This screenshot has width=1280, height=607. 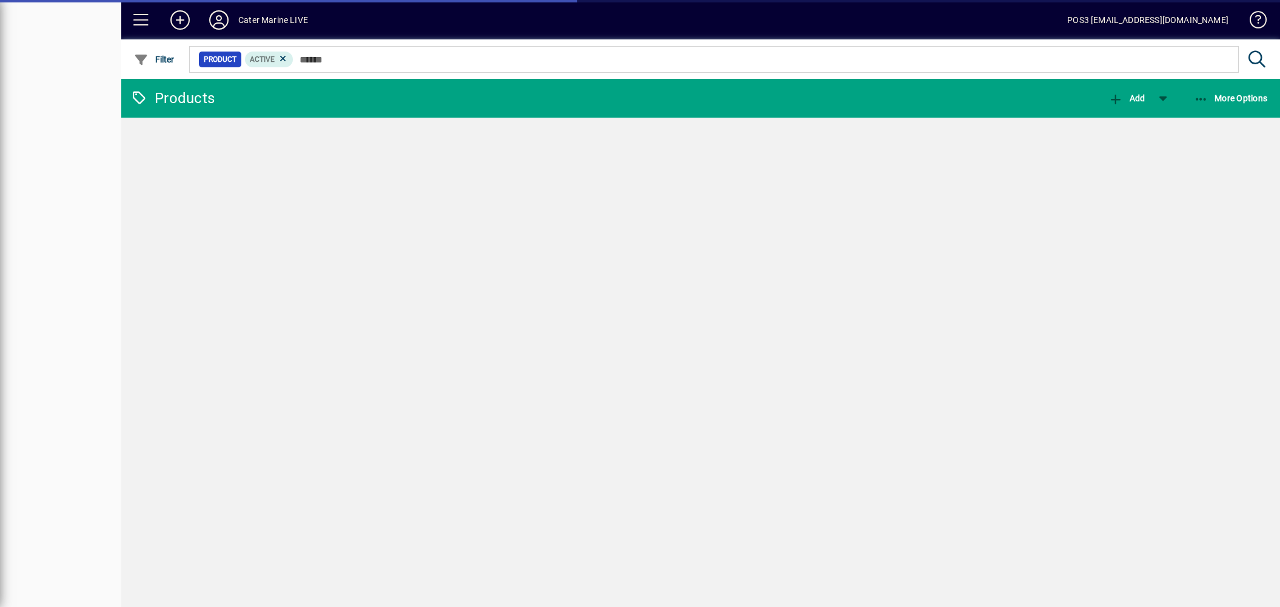 What do you see at coordinates (273, 20) in the screenshot?
I see `div: Cater Marine LIVE` at bounding box center [273, 20].